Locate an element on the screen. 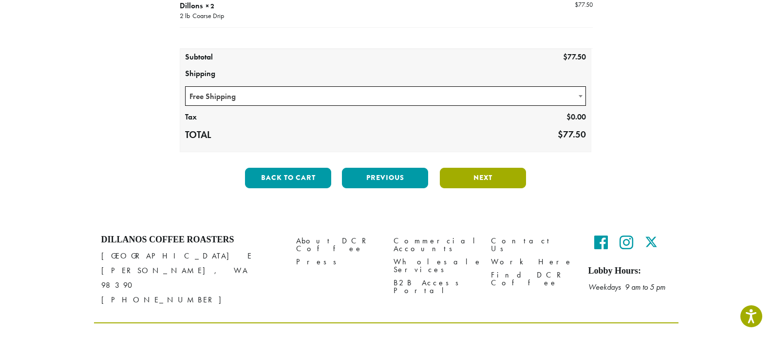 This screenshot has width=772, height=337. th: Shipping is located at coordinates (386, 74).